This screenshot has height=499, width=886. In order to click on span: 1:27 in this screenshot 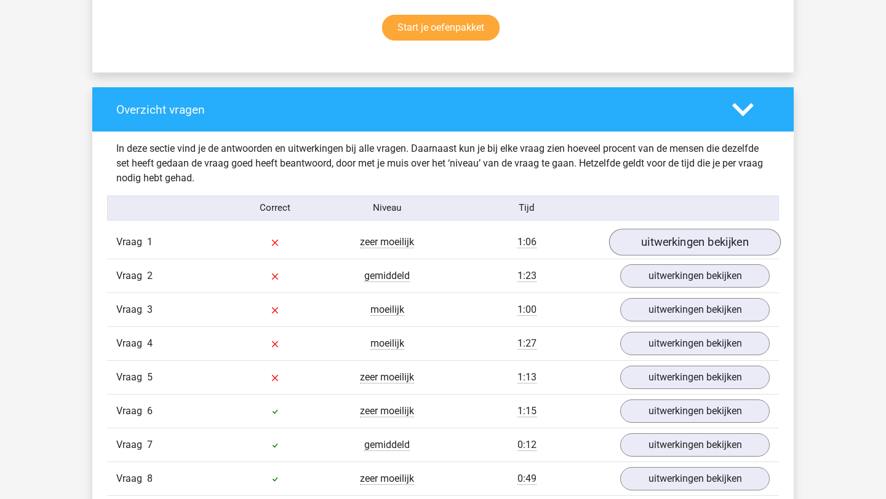, I will do `click(527, 344)`.